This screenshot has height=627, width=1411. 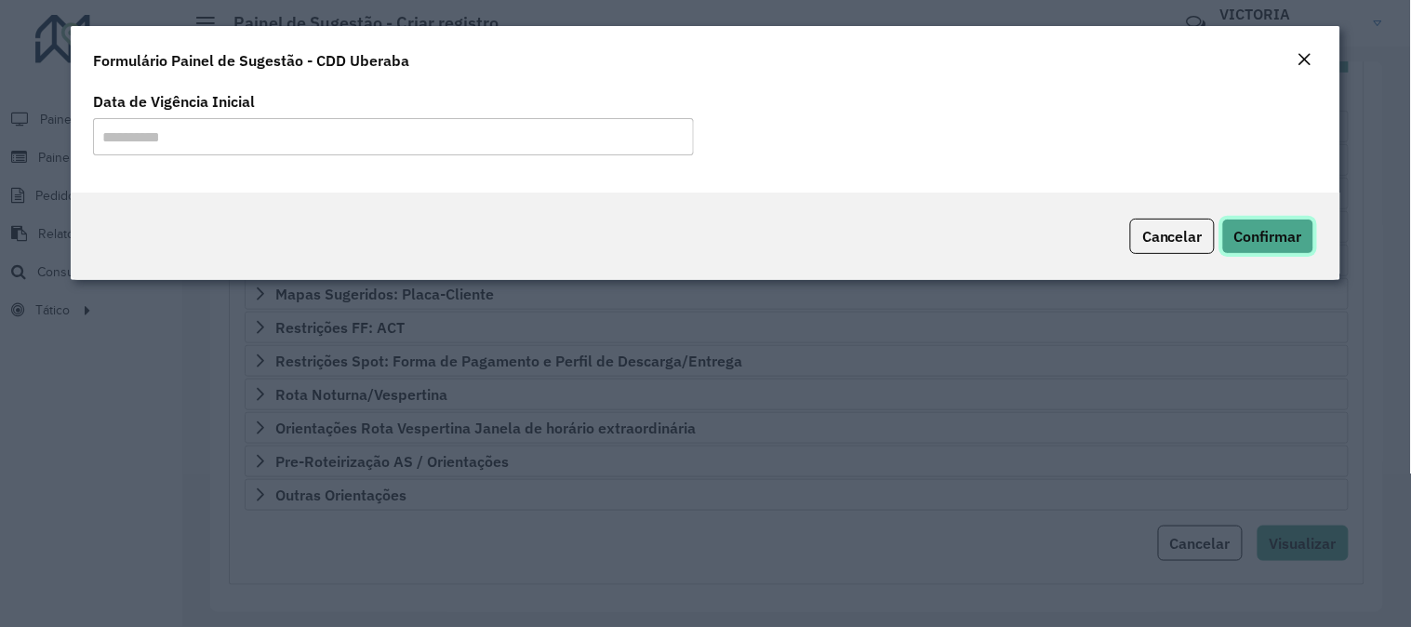 What do you see at coordinates (1268, 236) in the screenshot?
I see `span: Confirmar` at bounding box center [1268, 236].